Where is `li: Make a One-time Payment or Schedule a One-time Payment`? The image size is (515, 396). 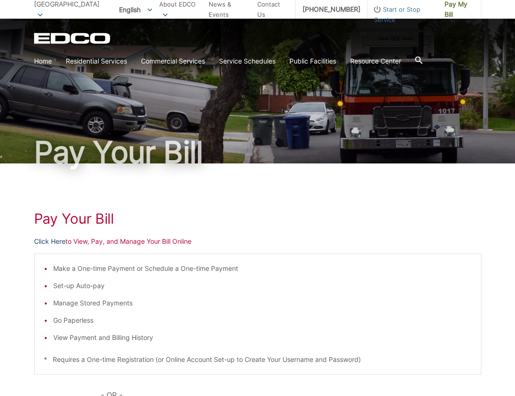 li: Make a One-time Payment or Schedule a One-time Payment is located at coordinates (263, 269).